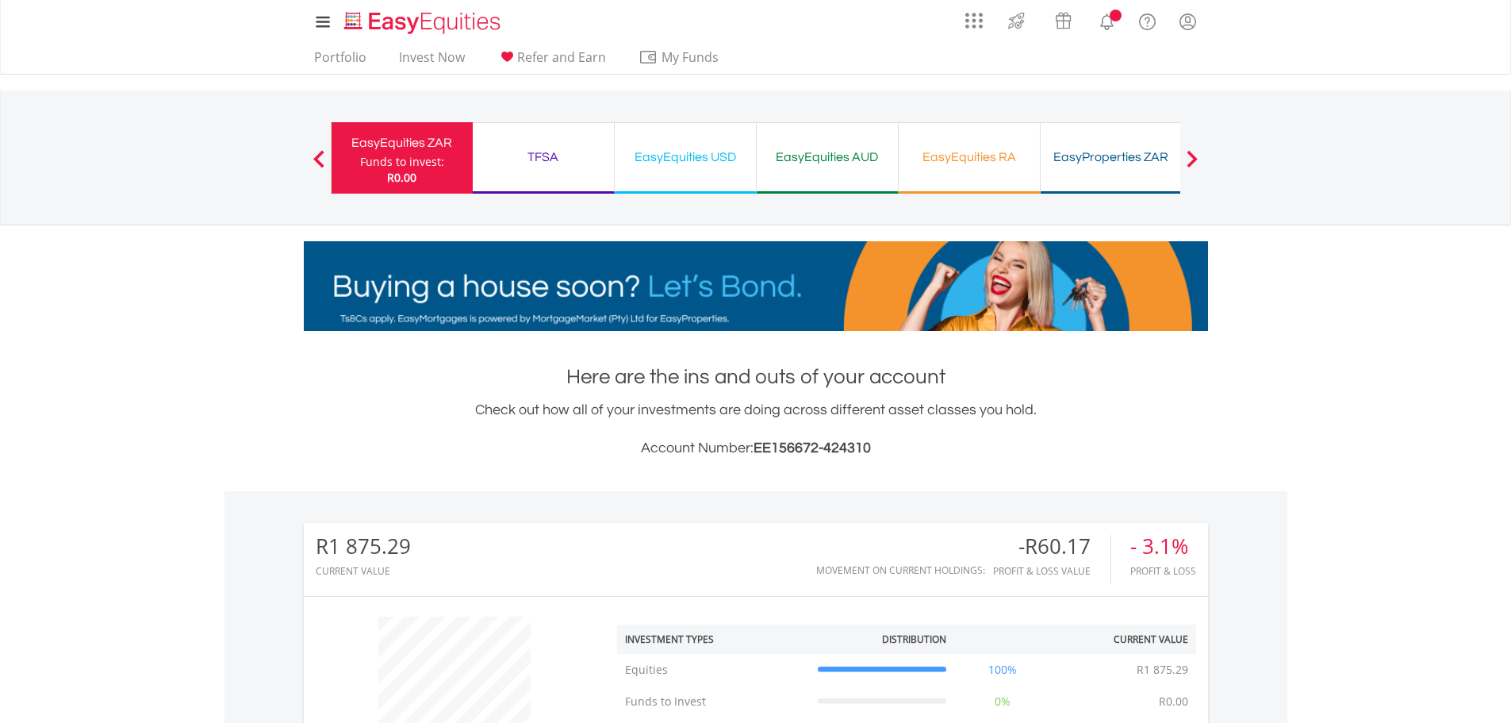 The width and height of the screenshot is (1511, 723). I want to click on button: Next, so click(1192, 166).